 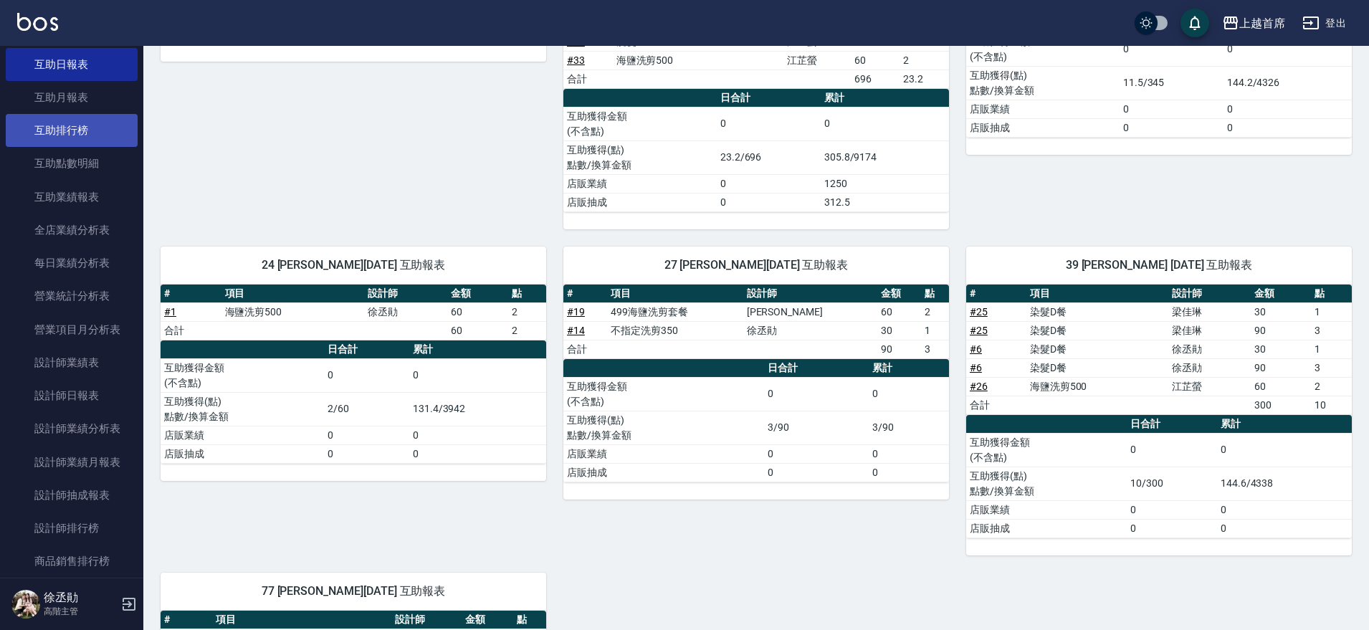 What do you see at coordinates (366, 409) in the screenshot?
I see `td: 2/60` at bounding box center [366, 409].